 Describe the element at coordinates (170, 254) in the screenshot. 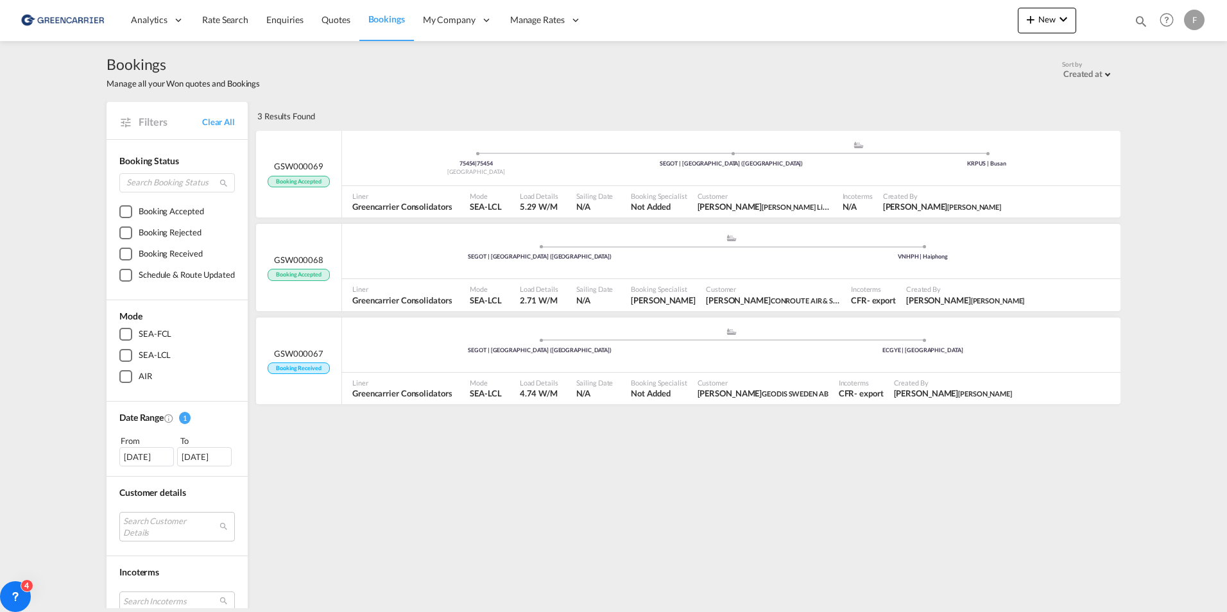

I see `div: Booking Received` at that location.